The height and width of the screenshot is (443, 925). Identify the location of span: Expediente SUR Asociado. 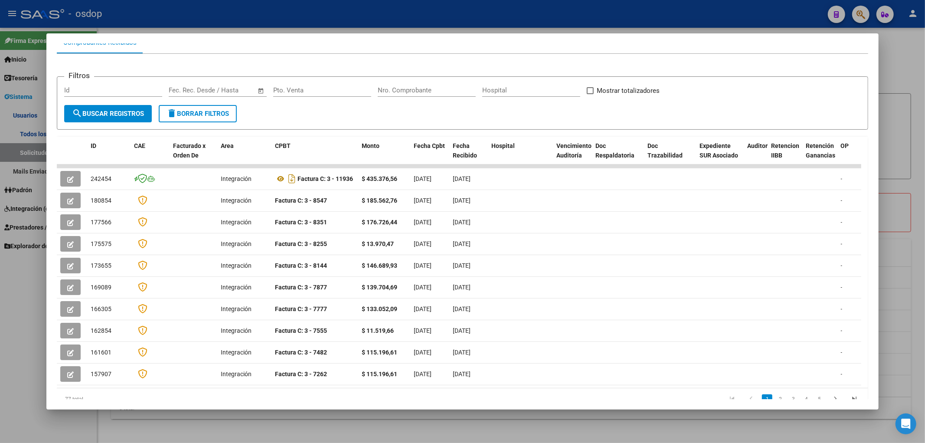
(719, 150).